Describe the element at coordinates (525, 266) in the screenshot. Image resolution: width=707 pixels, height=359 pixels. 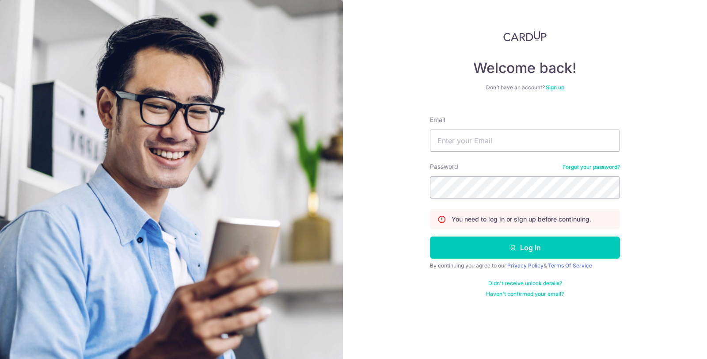
I see `div: By continuing you agree to our &` at that location.